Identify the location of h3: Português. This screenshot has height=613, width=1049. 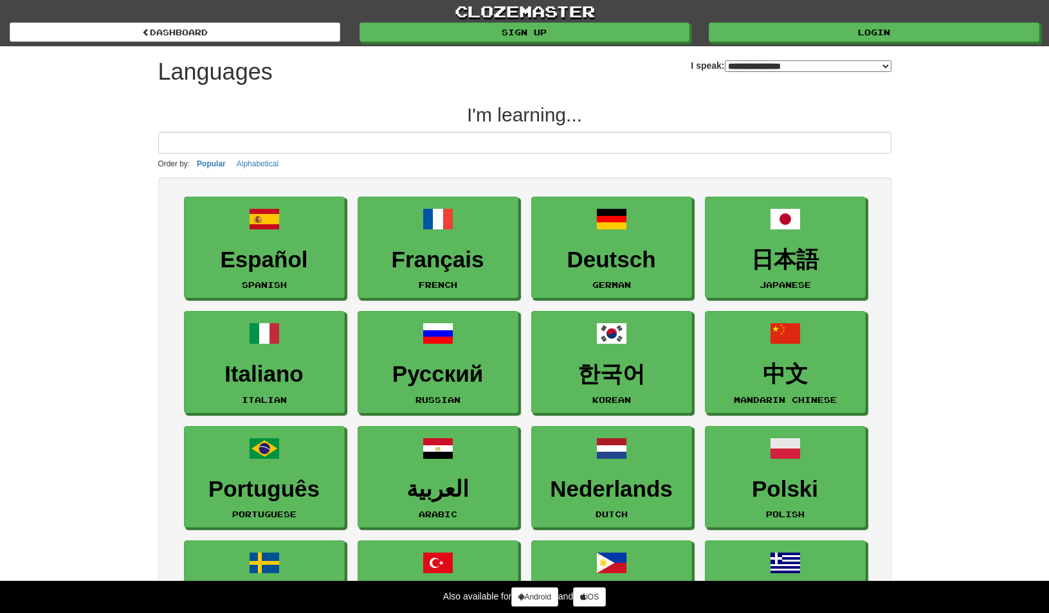
(264, 489).